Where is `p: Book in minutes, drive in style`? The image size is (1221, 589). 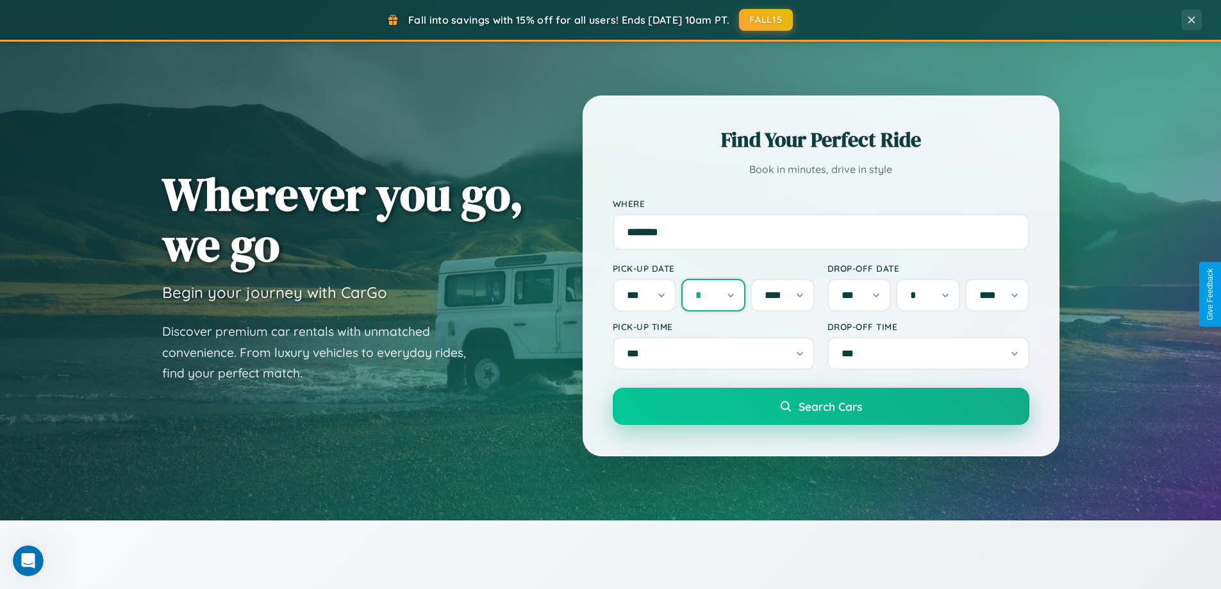 p: Book in minutes, drive in style is located at coordinates (821, 169).